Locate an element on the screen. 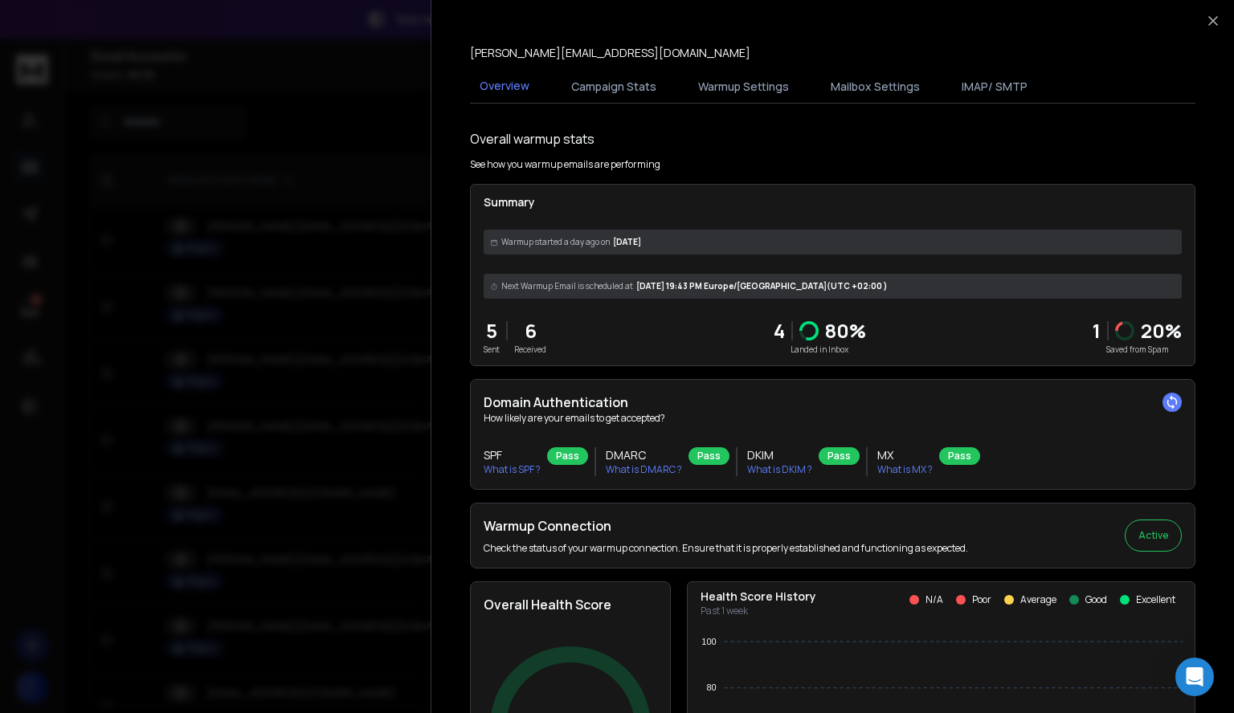  p: 5 is located at coordinates (492, 331).